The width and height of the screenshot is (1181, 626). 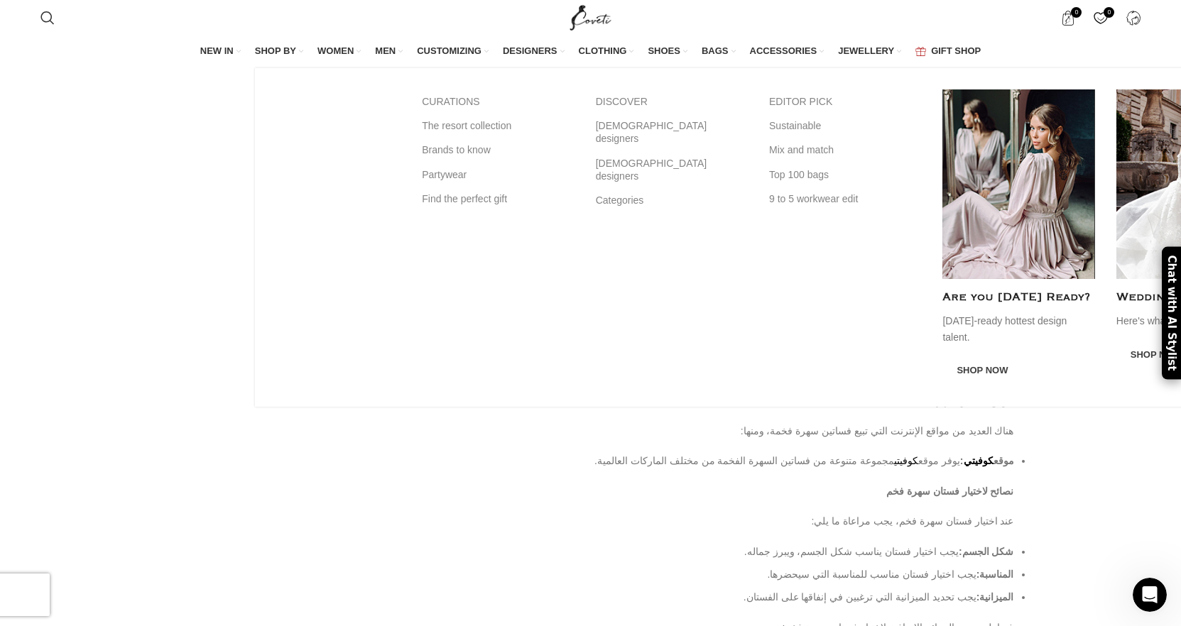 What do you see at coordinates (275, 51) in the screenshot?
I see `span: SHOP BY` at bounding box center [275, 51].